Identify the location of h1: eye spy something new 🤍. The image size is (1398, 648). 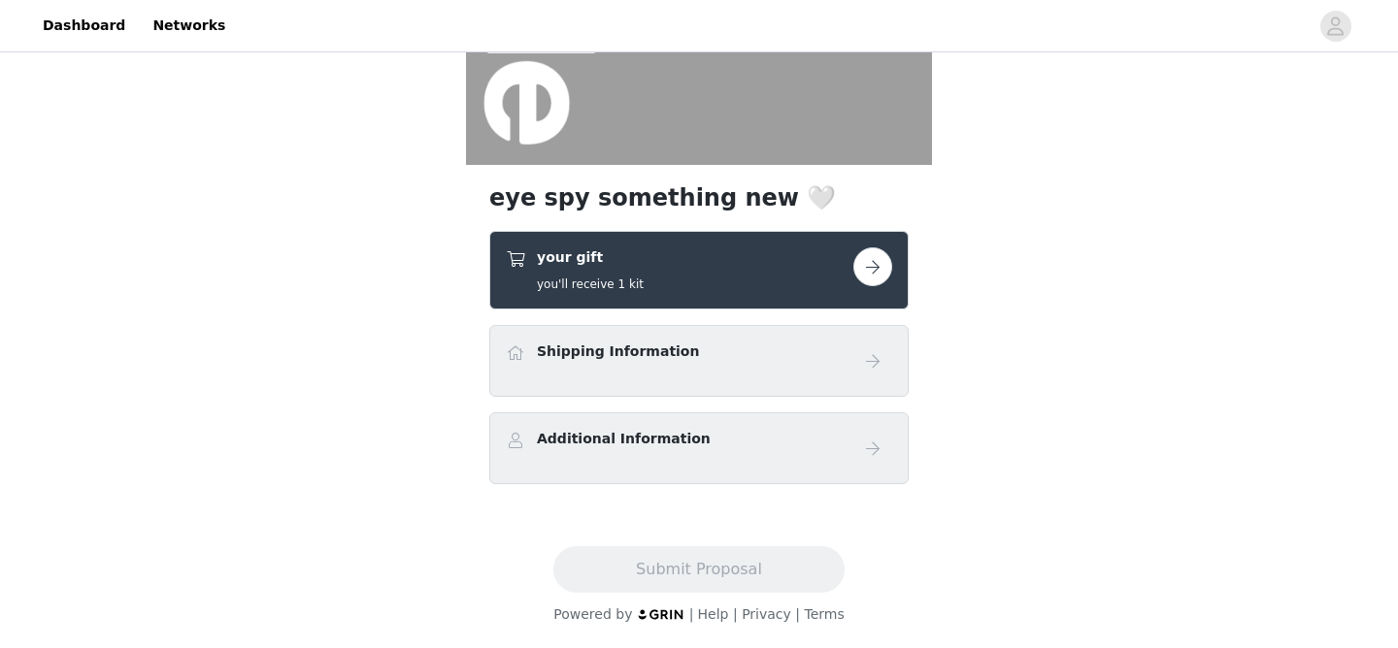
(699, 198).